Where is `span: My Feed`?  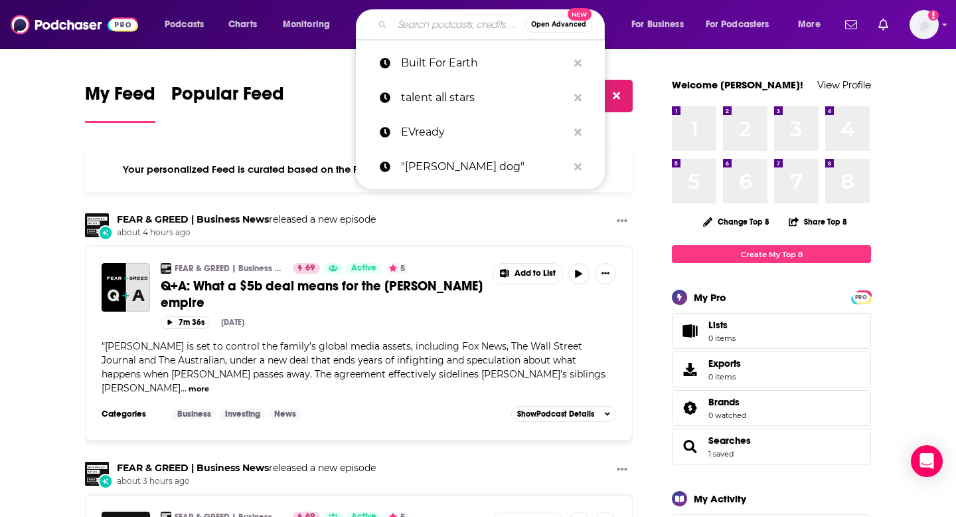 span: My Feed is located at coordinates (120, 98).